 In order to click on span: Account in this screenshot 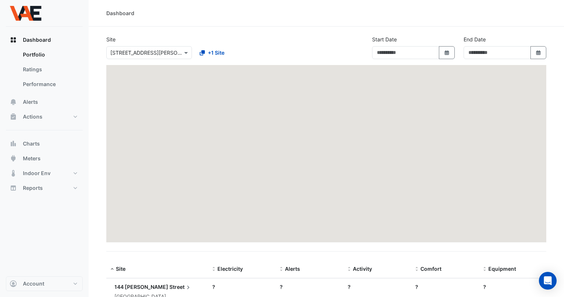, I will do `click(34, 284)`.